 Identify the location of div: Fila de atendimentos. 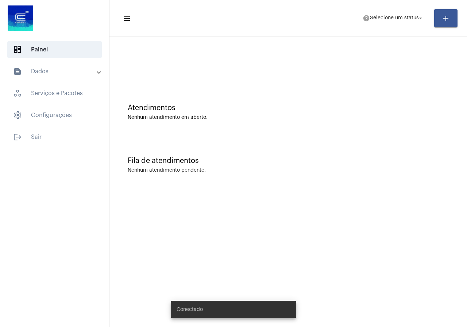
(288, 161).